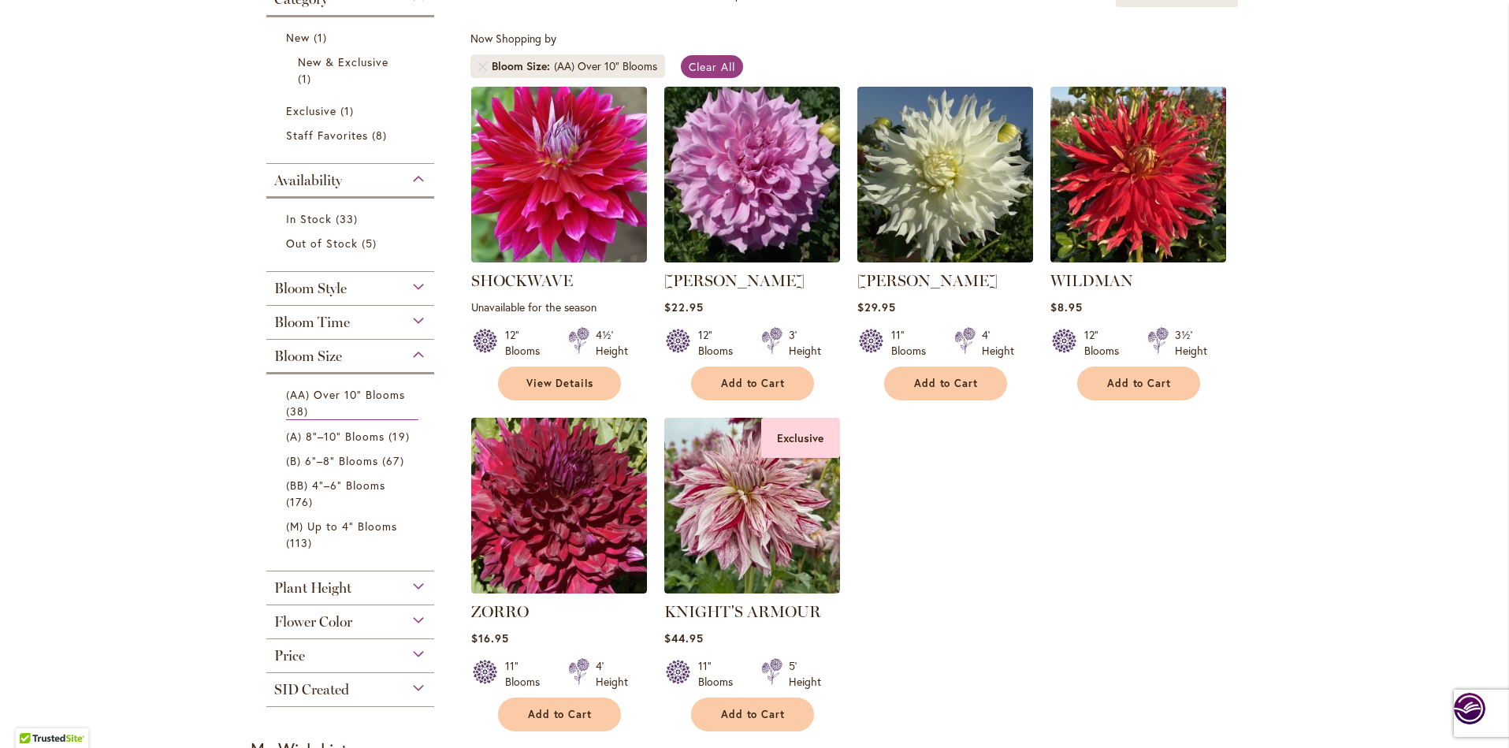 The height and width of the screenshot is (748, 1509). Describe the element at coordinates (752, 589) in the screenshot. I see `a: KNIGHTS ARMOUR Exclusive` at that location.